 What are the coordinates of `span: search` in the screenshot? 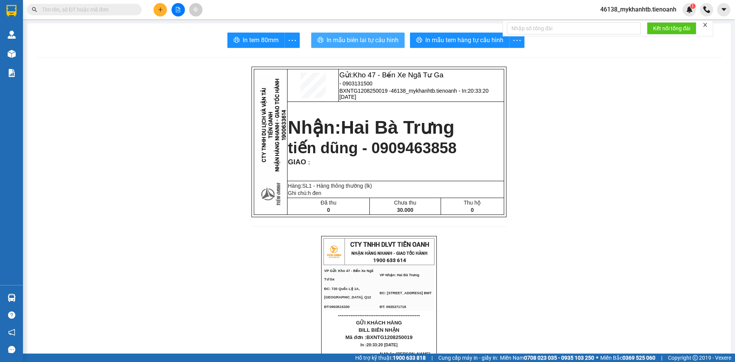 It's located at (34, 10).